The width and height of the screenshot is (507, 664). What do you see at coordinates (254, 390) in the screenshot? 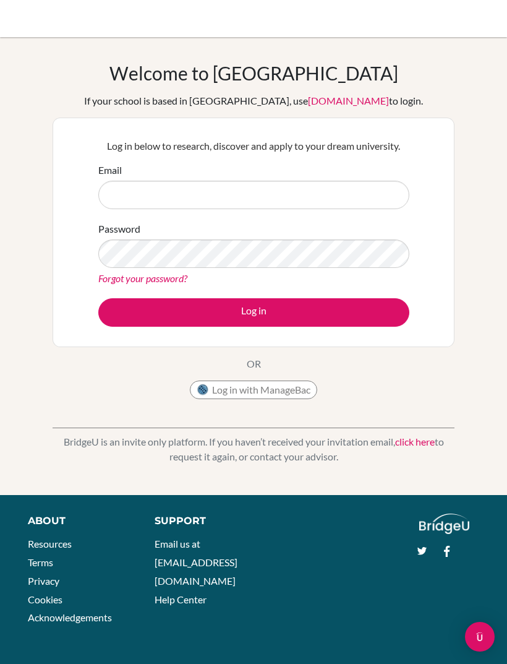
I see `button: Log in with ManageBac` at bounding box center [254, 390].